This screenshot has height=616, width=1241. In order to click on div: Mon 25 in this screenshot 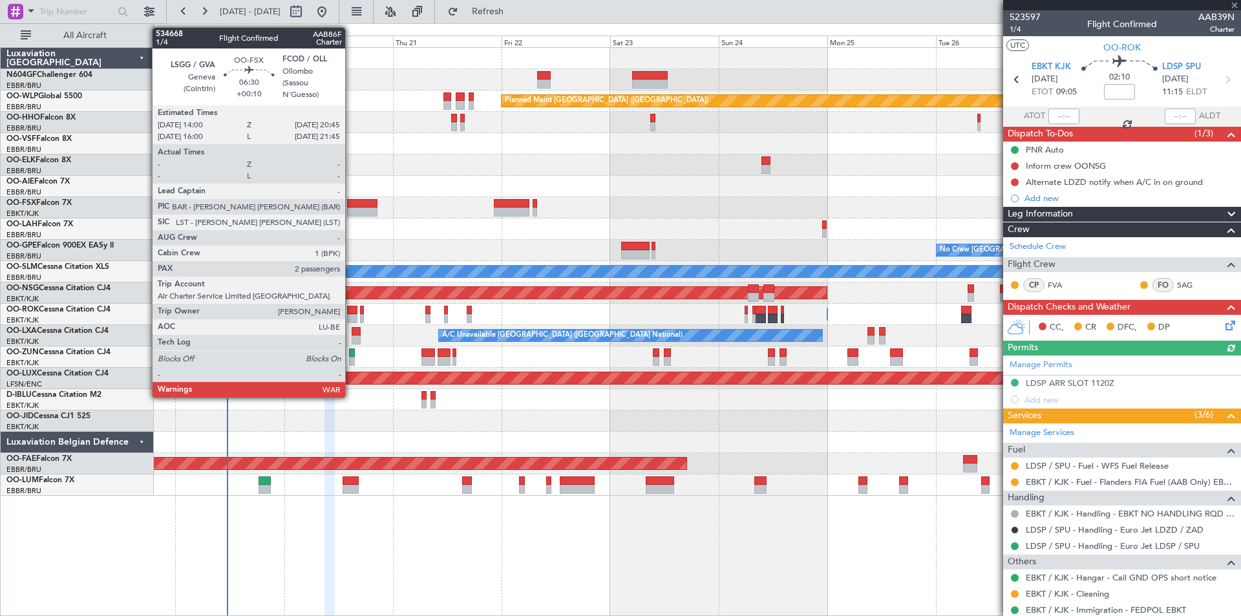, I will do `click(882, 41)`.